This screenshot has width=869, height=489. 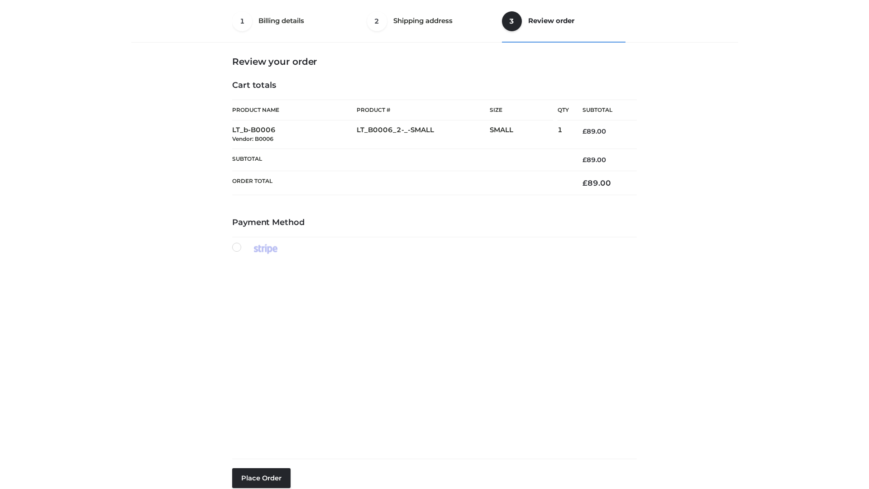 I want to click on td: LT_B0006_2-_-SMALL, so click(x=423, y=134).